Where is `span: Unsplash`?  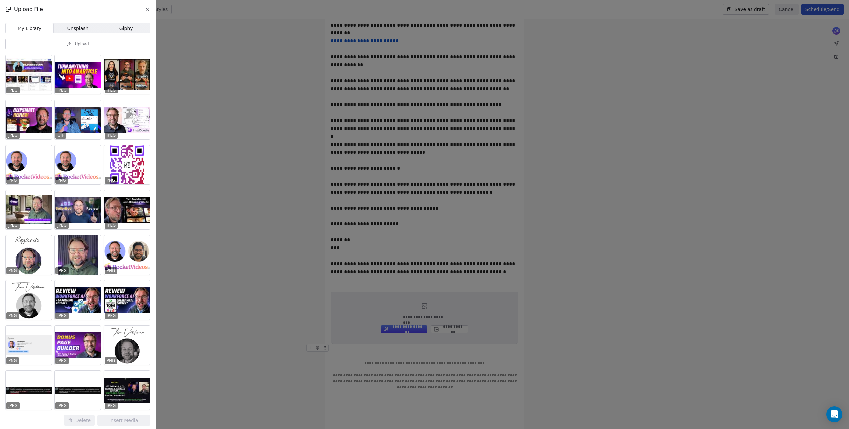
span: Unsplash is located at coordinates (78, 28).